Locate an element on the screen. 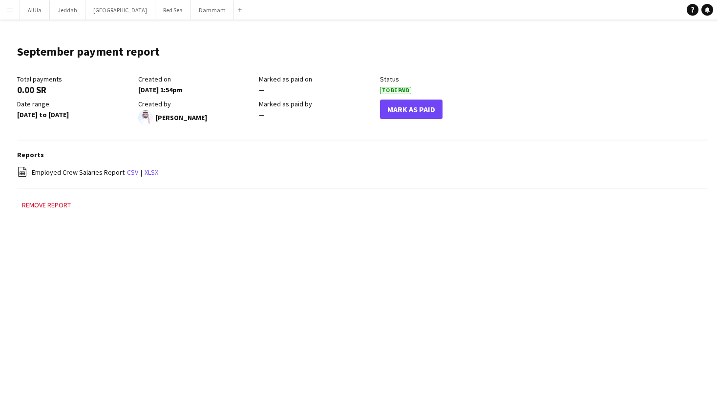 The width and height of the screenshot is (718, 406). a: csv is located at coordinates (132, 172).